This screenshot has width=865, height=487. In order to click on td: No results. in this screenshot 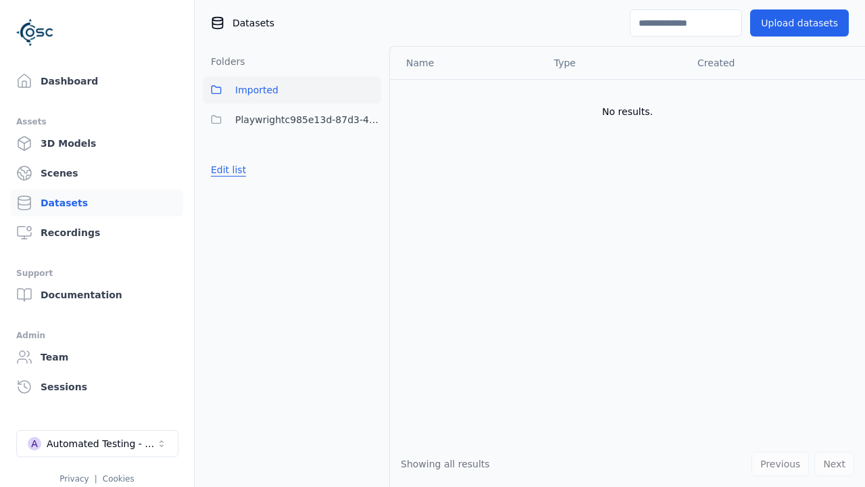, I will do `click(627, 112)`.